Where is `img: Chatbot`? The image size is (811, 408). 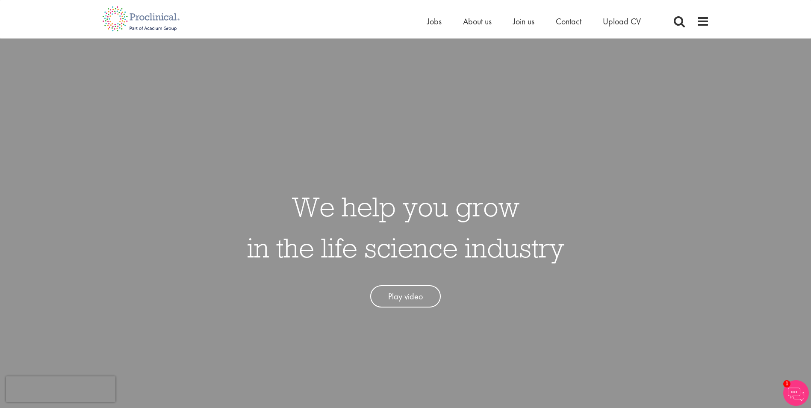 img: Chatbot is located at coordinates (796, 393).